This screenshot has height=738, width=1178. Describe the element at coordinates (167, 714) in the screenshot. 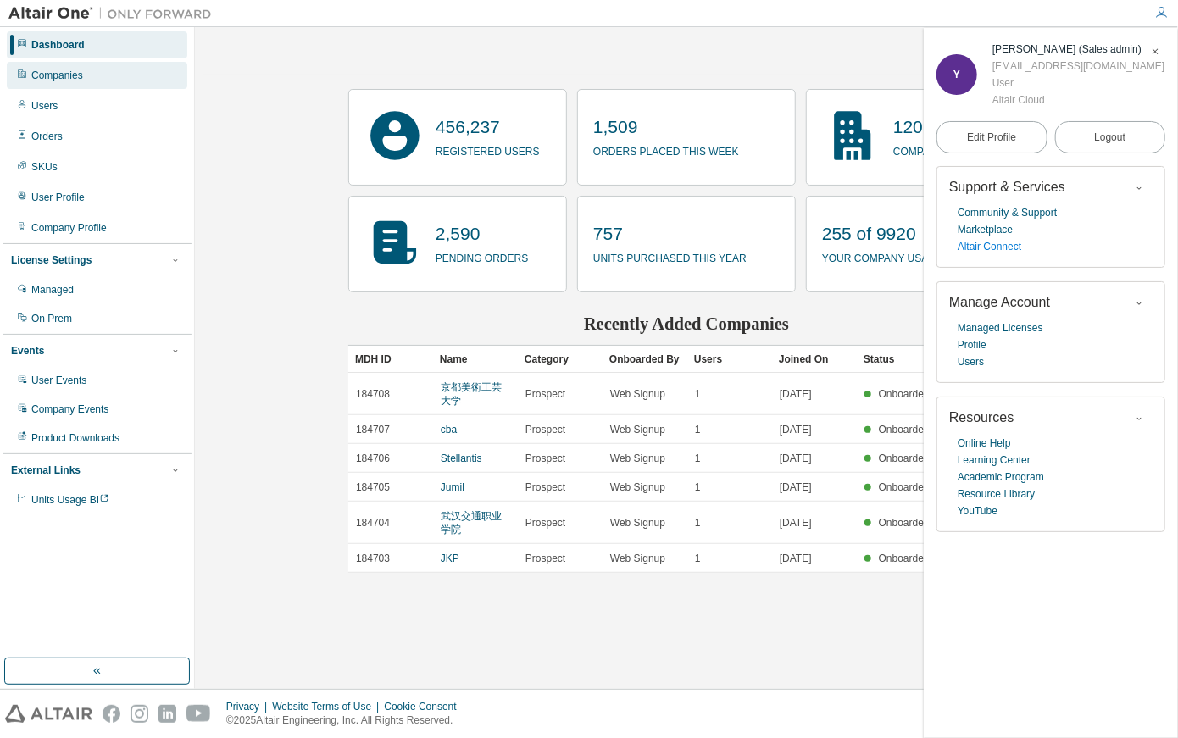

I see `img: linkedin.svg` at that location.